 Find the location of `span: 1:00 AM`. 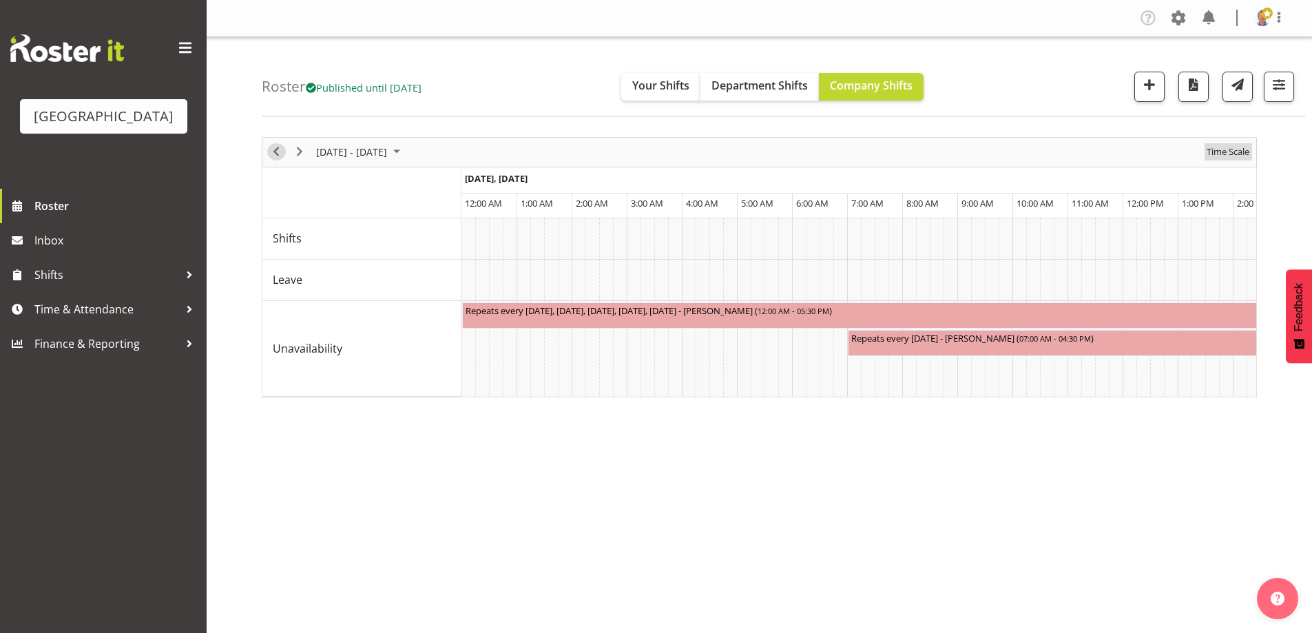

span: 1:00 AM is located at coordinates (537, 203).